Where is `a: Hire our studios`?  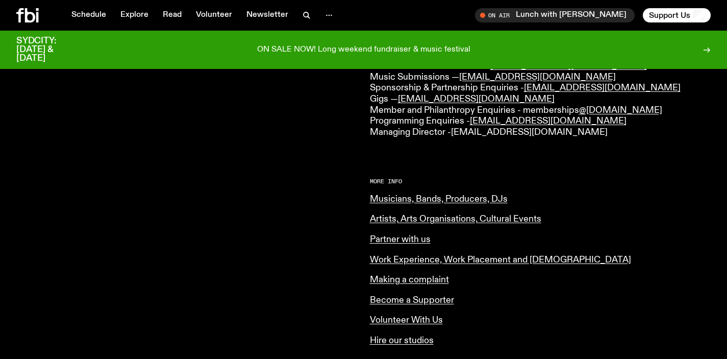 a: Hire our studios is located at coordinates (402, 340).